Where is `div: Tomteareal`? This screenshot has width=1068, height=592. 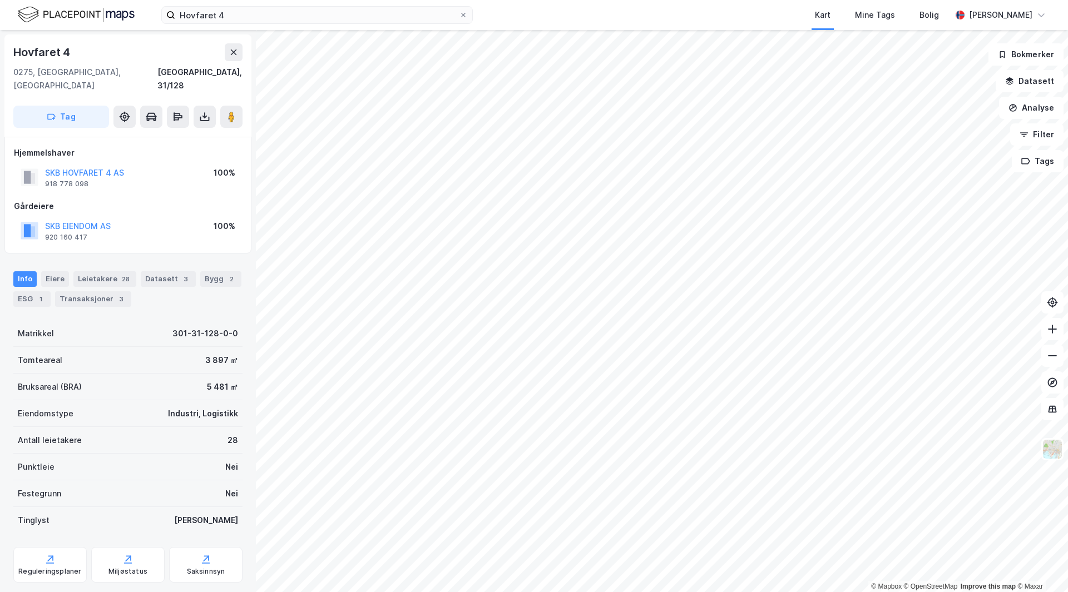
div: Tomteareal is located at coordinates (40, 360).